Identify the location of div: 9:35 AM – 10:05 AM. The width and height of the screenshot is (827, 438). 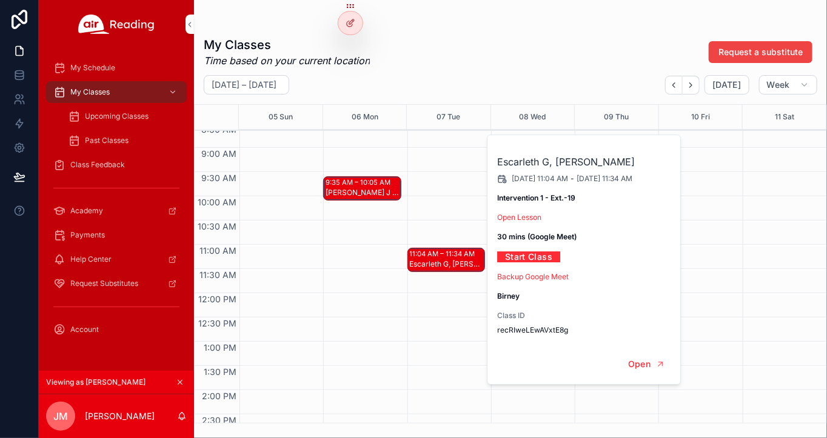
(359, 182).